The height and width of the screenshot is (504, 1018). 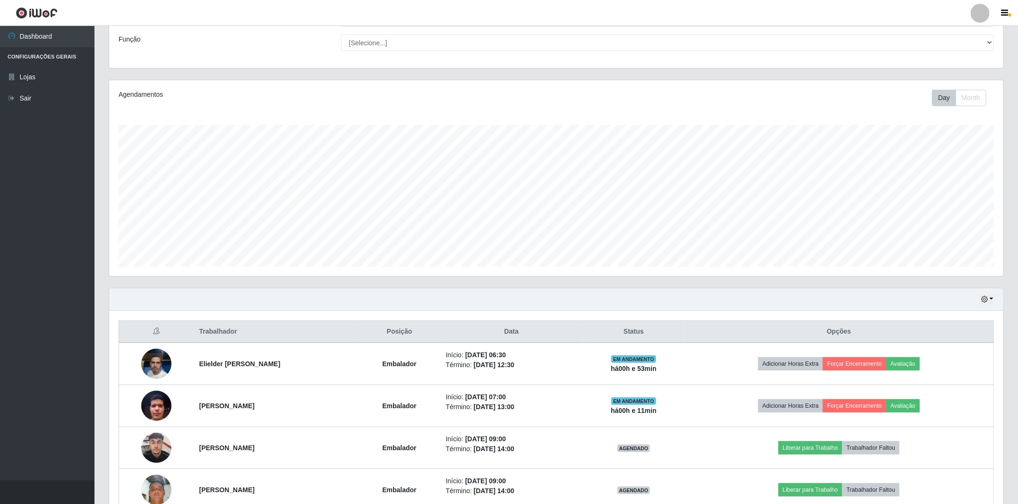 I want to click on strong: há 00 h e 11 min, so click(x=633, y=411).